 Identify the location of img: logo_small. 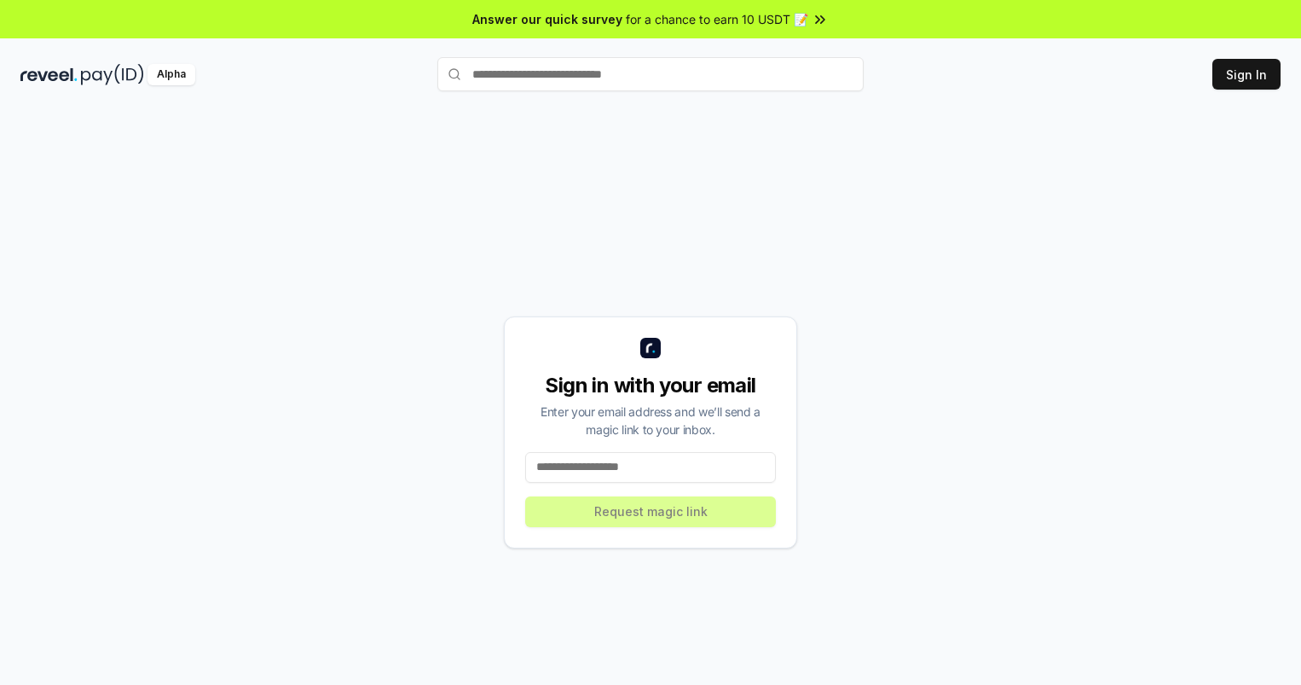
(651, 348).